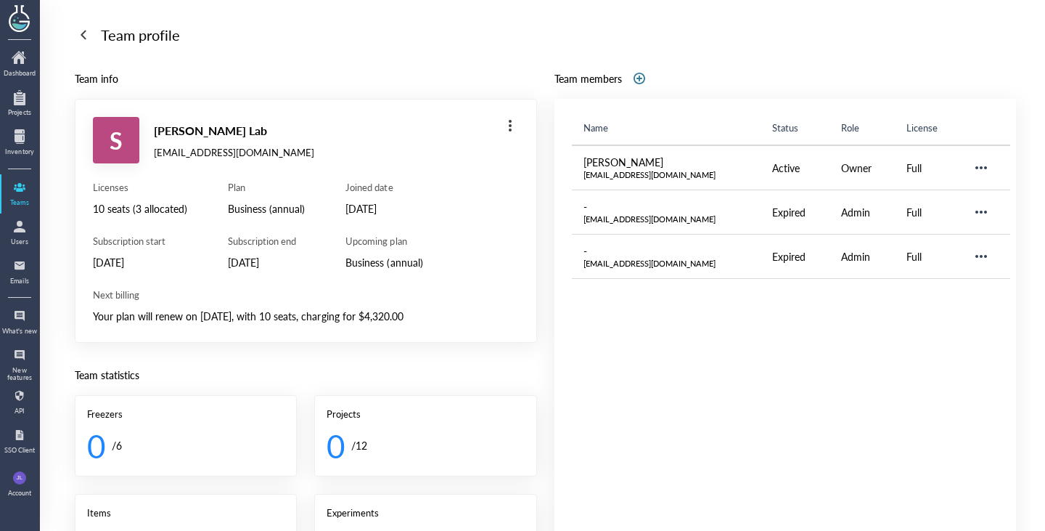  I want to click on span: License, so click(922, 127).